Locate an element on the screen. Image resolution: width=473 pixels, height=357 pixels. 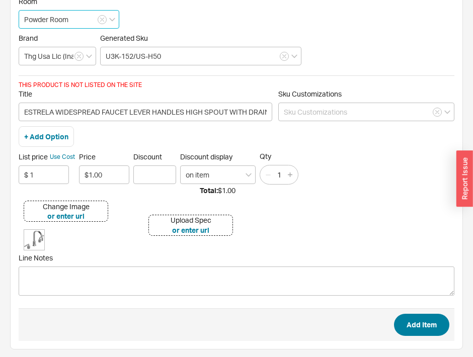
div: Upload Spec is located at coordinates (191, 220).